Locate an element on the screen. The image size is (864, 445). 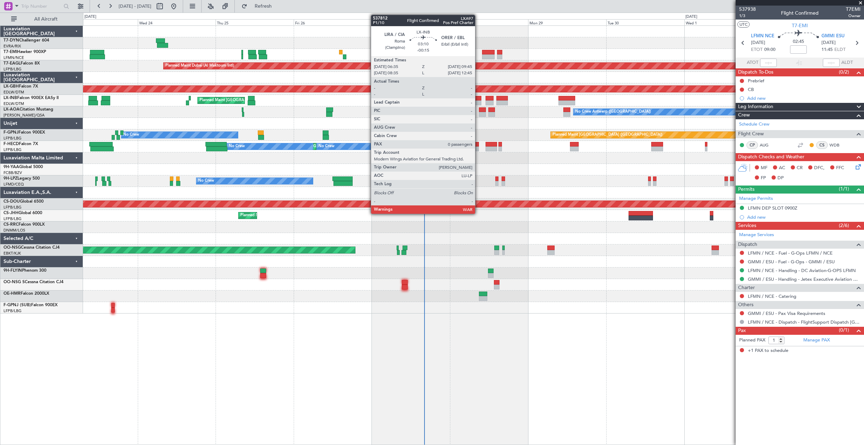
span: GMMI ESU is located at coordinates (833, 36).